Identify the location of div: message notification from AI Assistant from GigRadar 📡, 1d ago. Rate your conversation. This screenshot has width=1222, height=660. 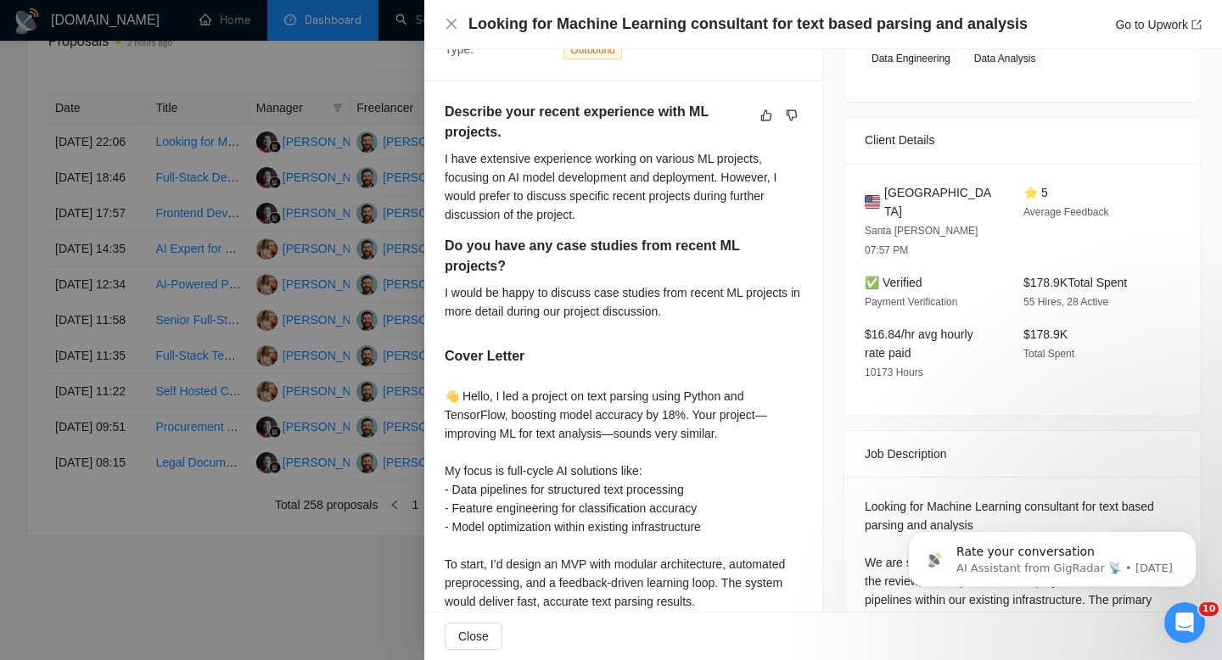
(170, 64).